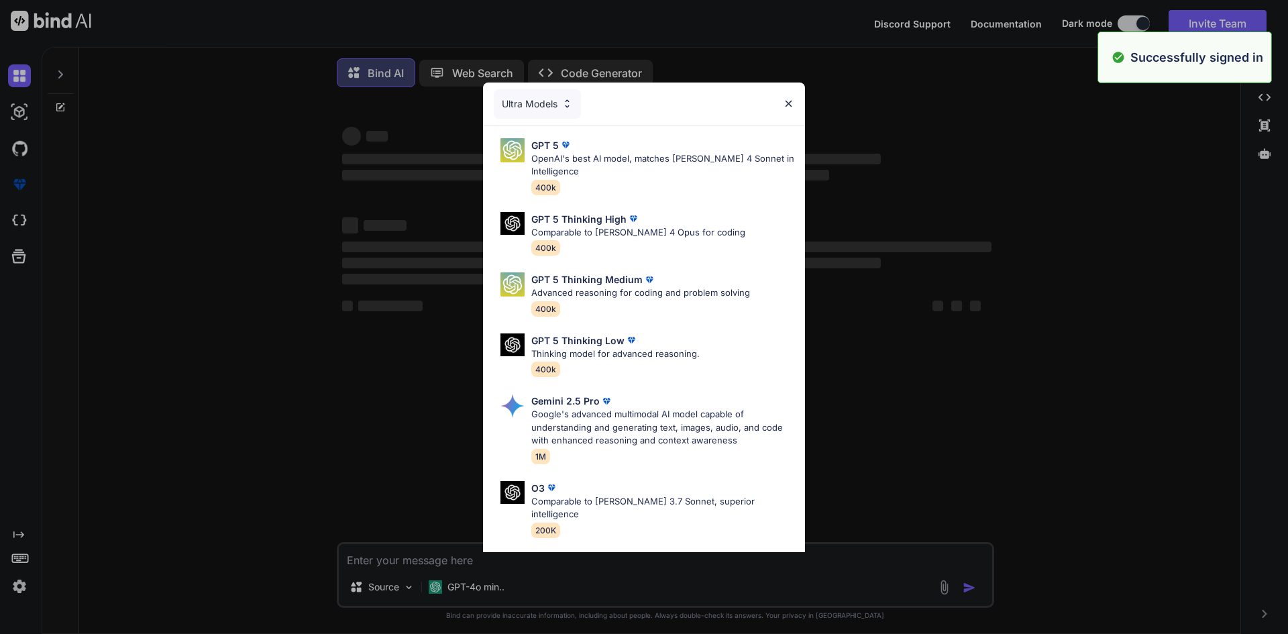 The image size is (1288, 634). Describe the element at coordinates (587, 279) in the screenshot. I see `p: GPT 5 Thinking Medium` at that location.